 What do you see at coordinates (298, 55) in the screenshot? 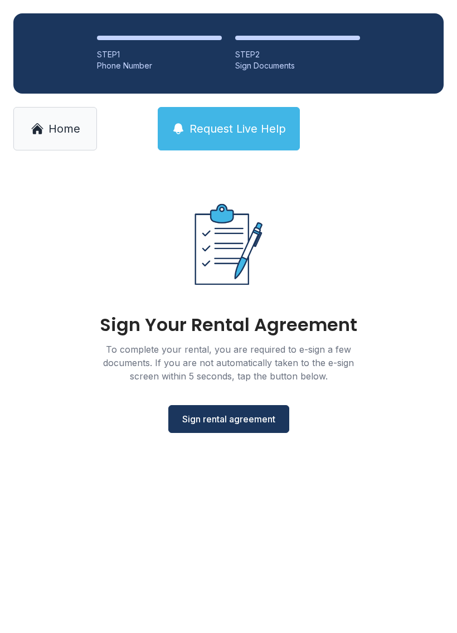
I see `div: STEP 2` at bounding box center [298, 55].